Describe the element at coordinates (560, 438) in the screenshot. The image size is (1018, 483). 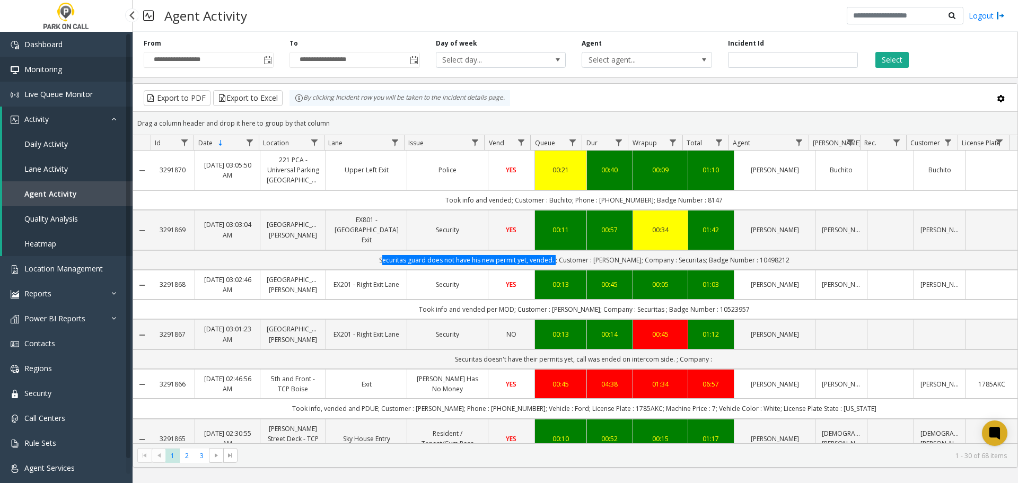
I see `div: 00:10` at that location.